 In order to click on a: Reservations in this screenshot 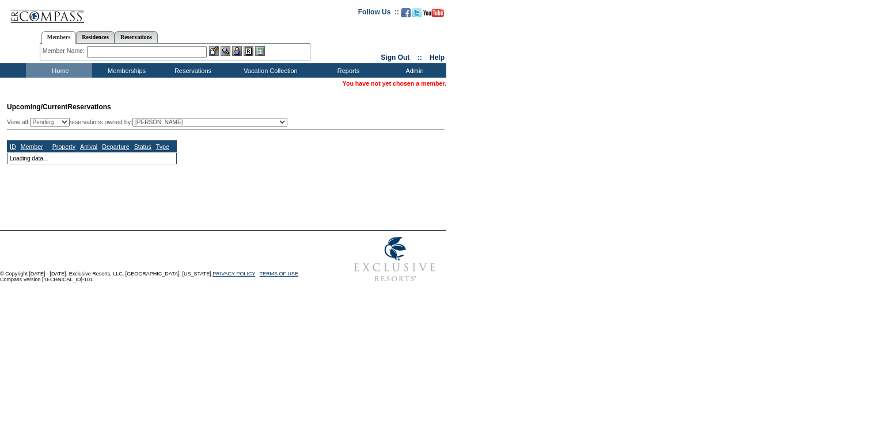, I will do `click(136, 37)`.